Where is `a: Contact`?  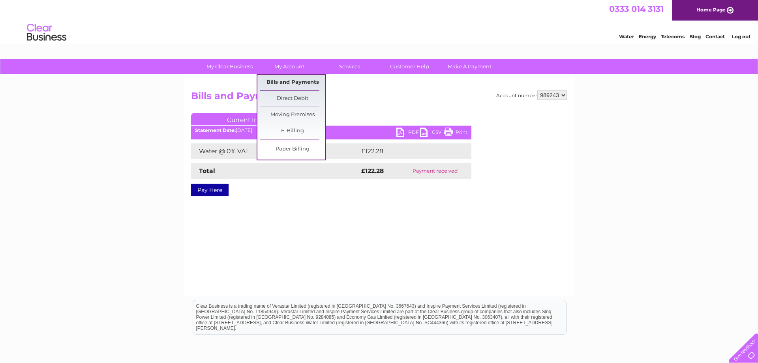 a: Contact is located at coordinates (715, 36).